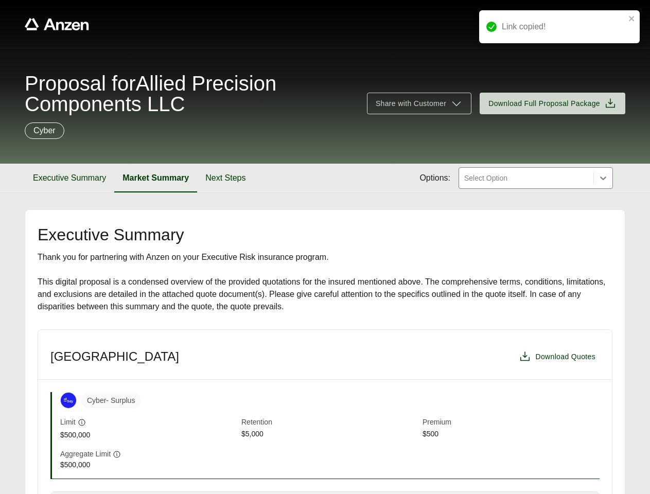 This screenshot has width=650, height=494. I want to click on a: Download Quotes, so click(557, 357).